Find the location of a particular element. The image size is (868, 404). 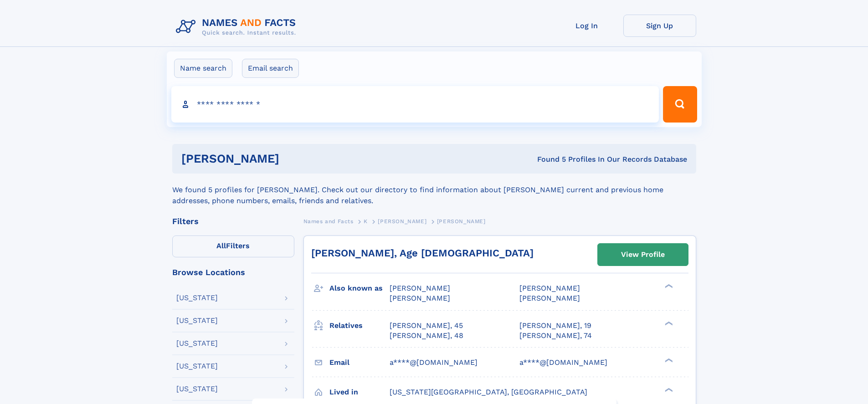

a: Names and Facts is located at coordinates (329, 221).